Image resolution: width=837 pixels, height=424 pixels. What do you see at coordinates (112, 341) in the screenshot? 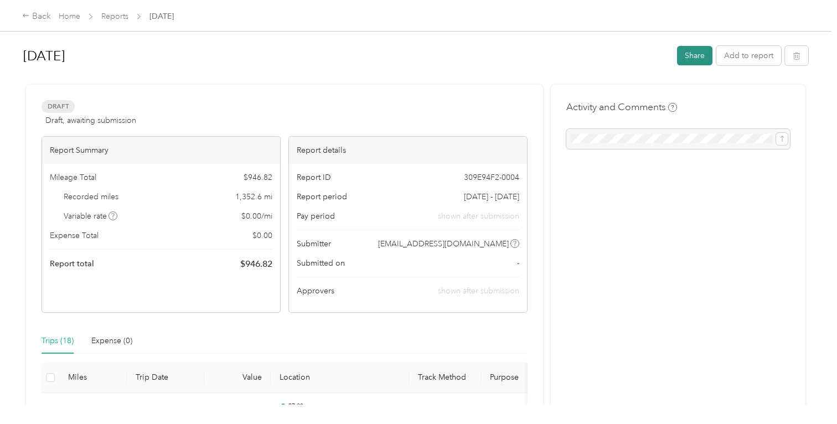
I see `div: Expense (0)` at bounding box center [112, 341].